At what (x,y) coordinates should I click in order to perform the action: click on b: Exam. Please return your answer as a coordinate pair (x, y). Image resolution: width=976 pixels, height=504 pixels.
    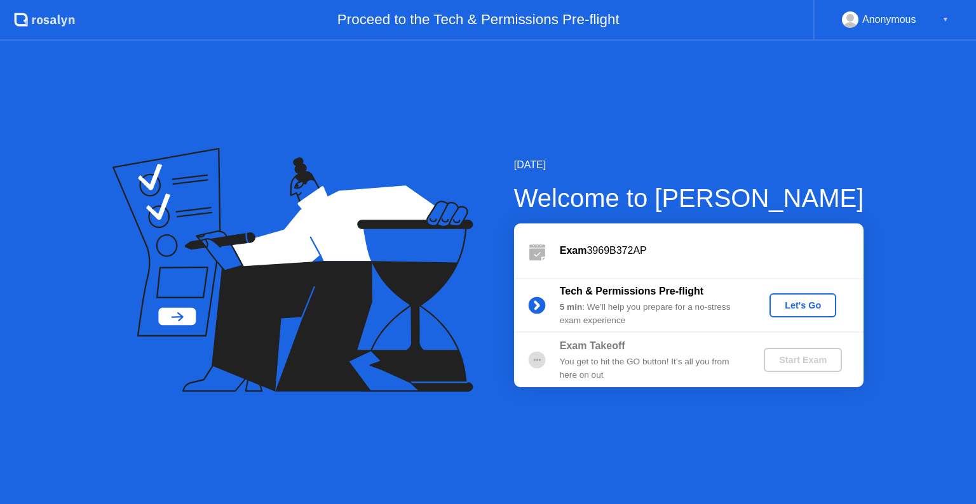
    Looking at the image, I should click on (573, 250).